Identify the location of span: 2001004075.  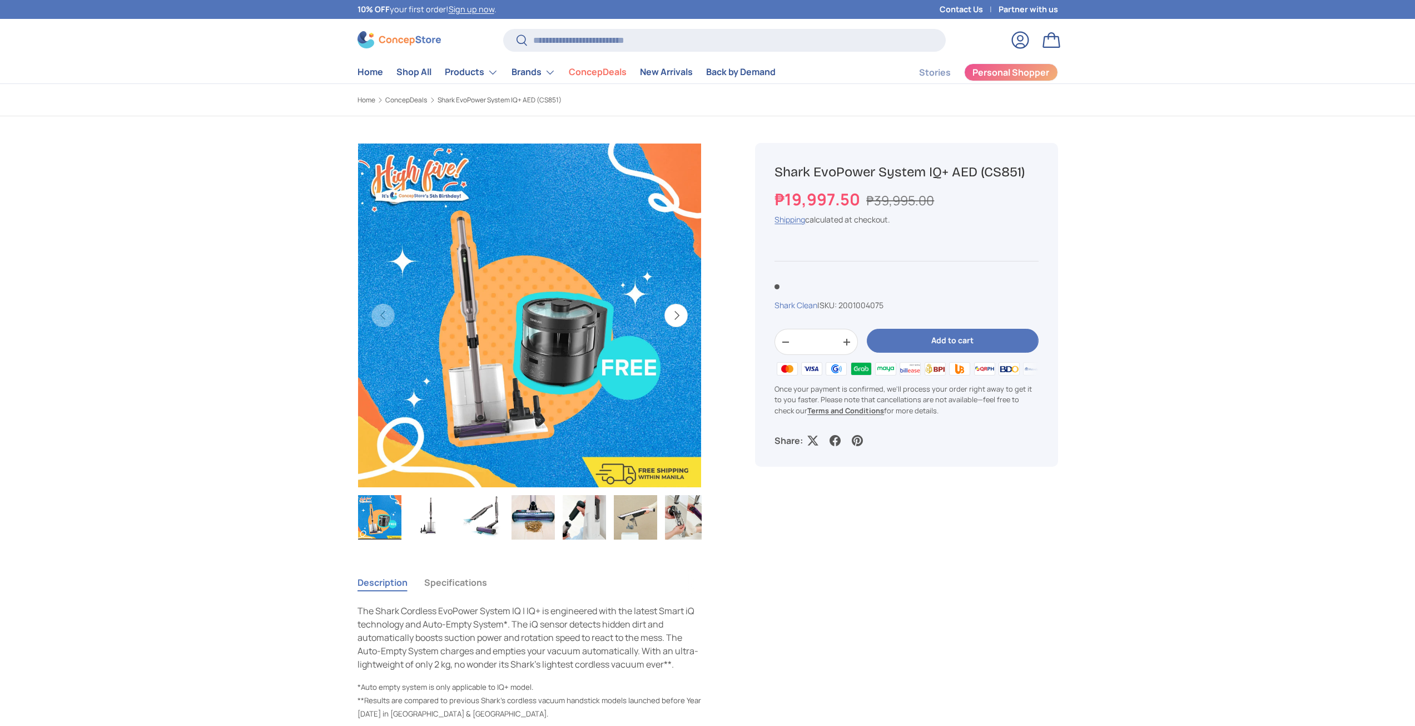
(861, 305).